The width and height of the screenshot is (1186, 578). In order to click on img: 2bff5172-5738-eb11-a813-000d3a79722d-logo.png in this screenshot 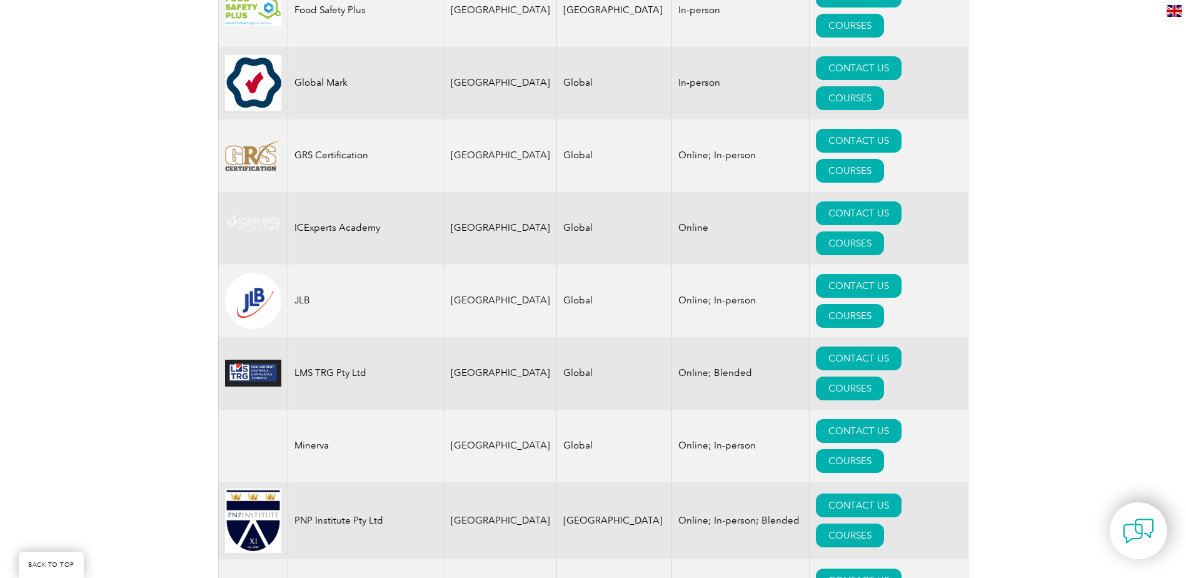, I will do `click(253, 228)`.